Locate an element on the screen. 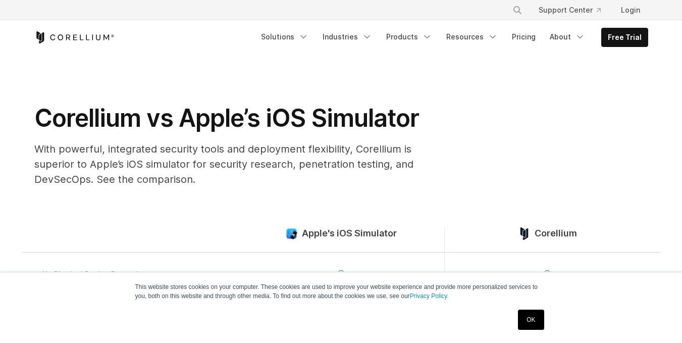  span: Corellium is located at coordinates (556, 233).